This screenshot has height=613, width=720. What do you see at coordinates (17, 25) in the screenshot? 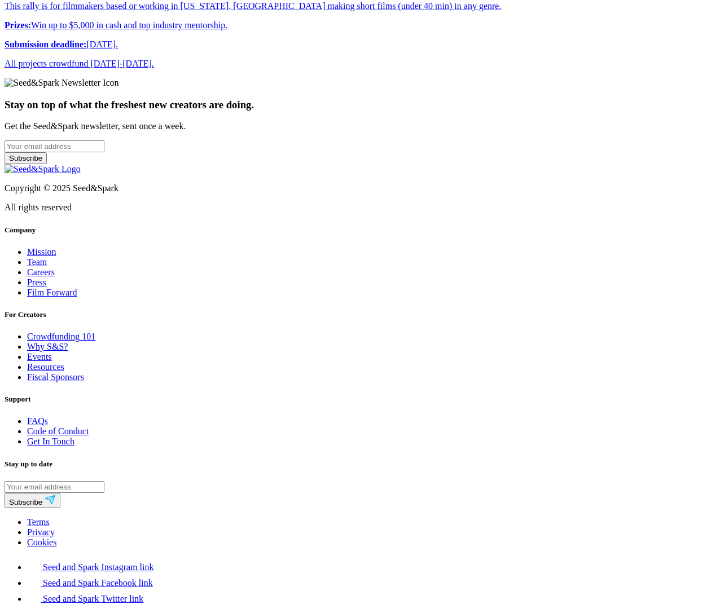
I see `strong: Prizes:` at bounding box center [17, 25].